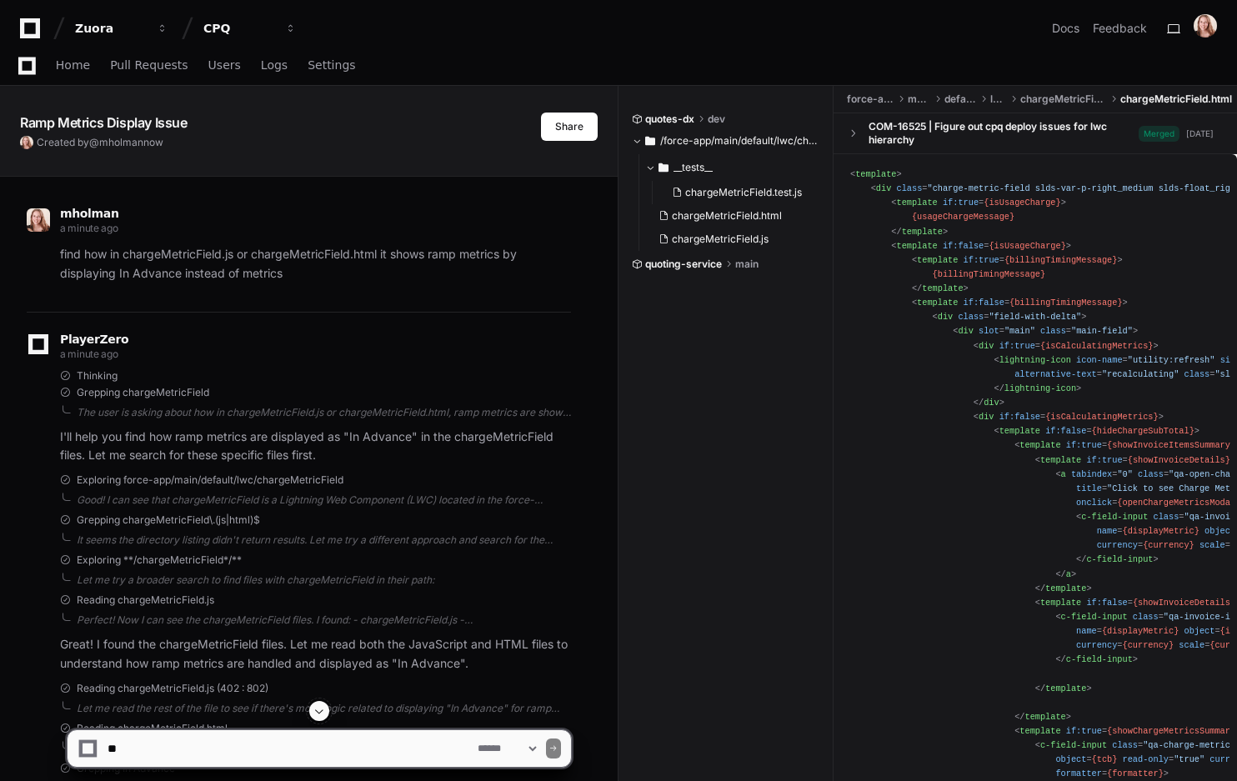 The height and width of the screenshot is (781, 1237). I want to click on span: {showInvoiceDetails}, so click(1179, 460).